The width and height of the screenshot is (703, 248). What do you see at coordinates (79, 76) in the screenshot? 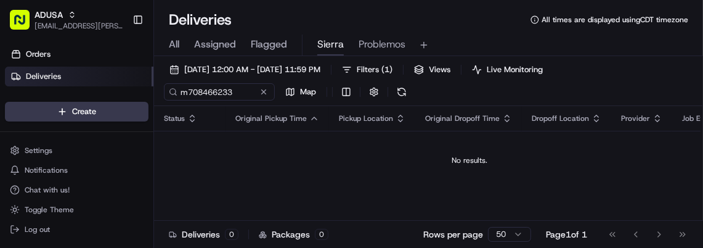
I see `a: Deliveries` at bounding box center [79, 76].